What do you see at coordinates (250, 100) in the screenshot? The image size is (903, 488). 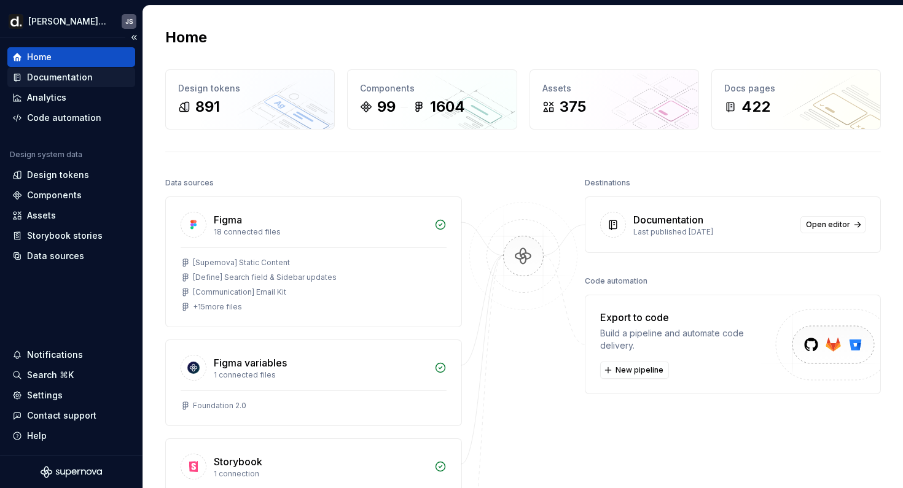 I see `a: Design tokens891` at bounding box center [250, 100].